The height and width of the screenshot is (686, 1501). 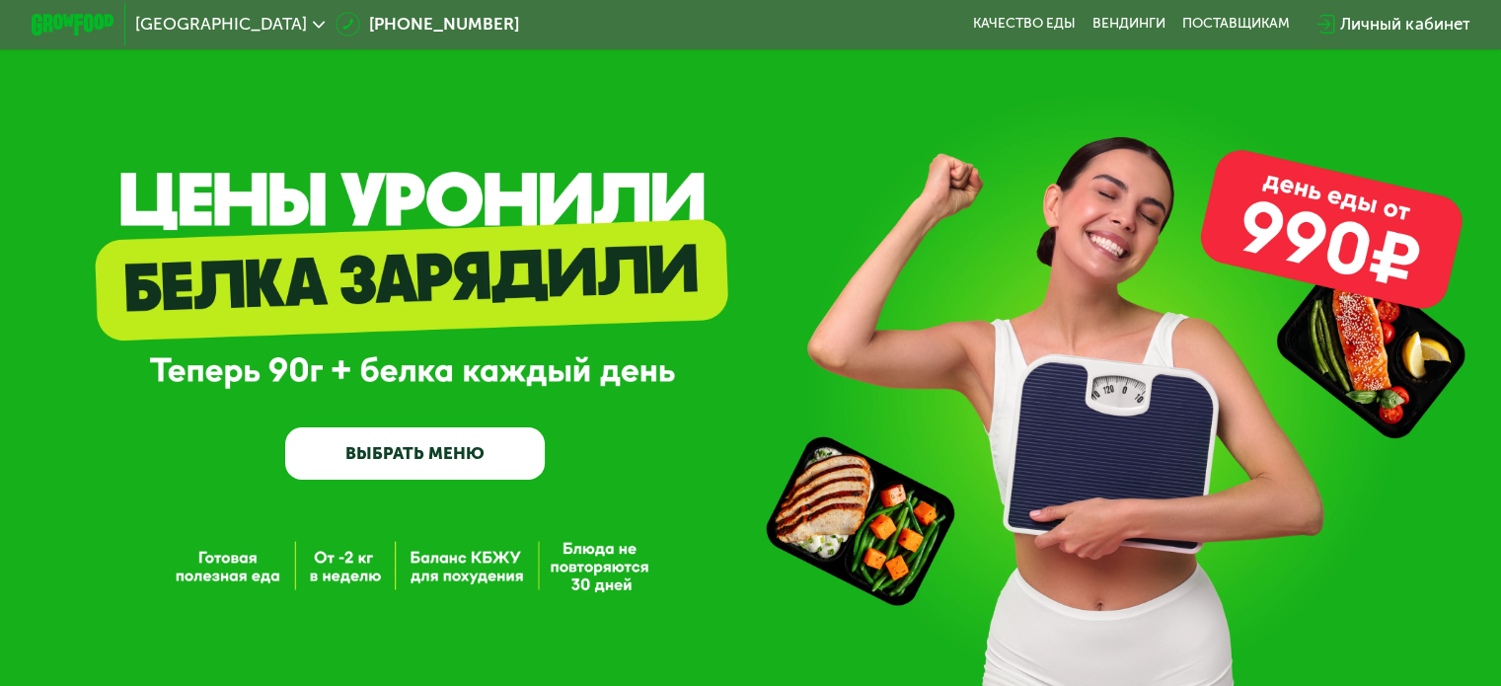 What do you see at coordinates (1235, 24) in the screenshot?
I see `div: поставщикам` at bounding box center [1235, 24].